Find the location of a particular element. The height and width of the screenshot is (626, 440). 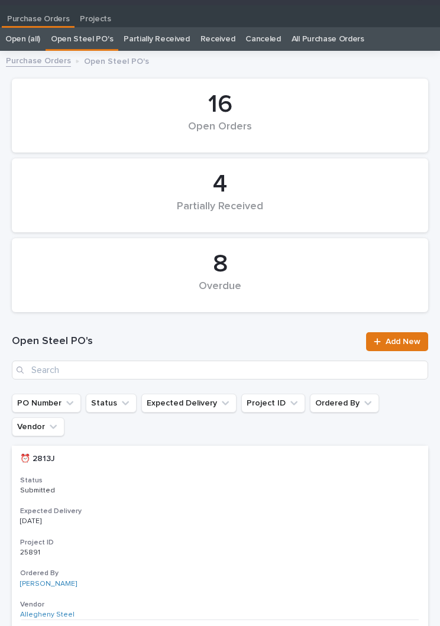

a: Allegheny Steel is located at coordinates (47, 615).